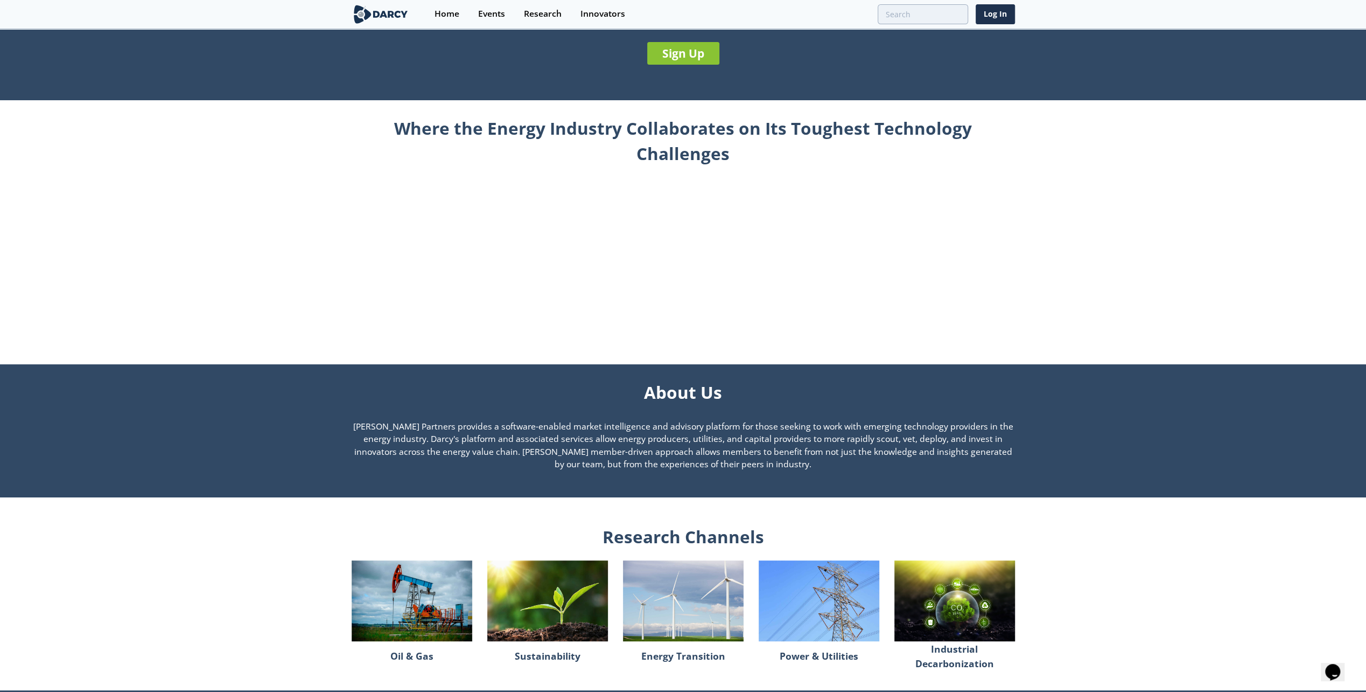 This screenshot has width=1366, height=692. Describe the element at coordinates (955, 600) in the screenshot. I see `img: industrial-decarbonization-299db23ffd2d26ea53b85058e0ea4a31.jpg` at that location.